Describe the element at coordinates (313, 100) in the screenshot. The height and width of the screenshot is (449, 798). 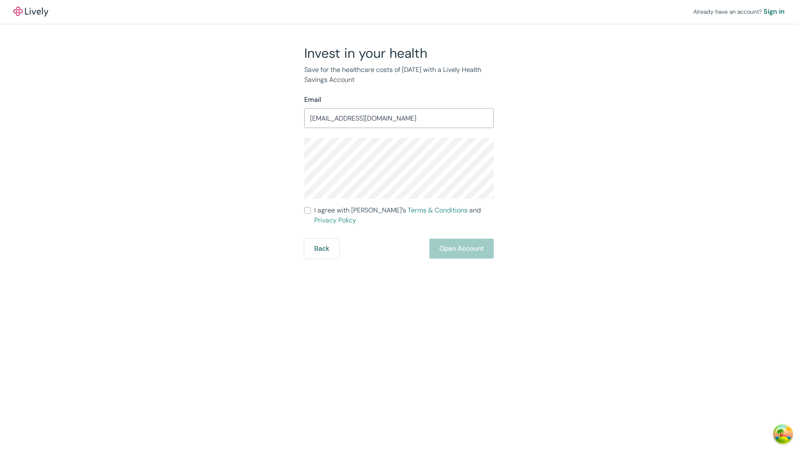
I see `label: Email` at that location.